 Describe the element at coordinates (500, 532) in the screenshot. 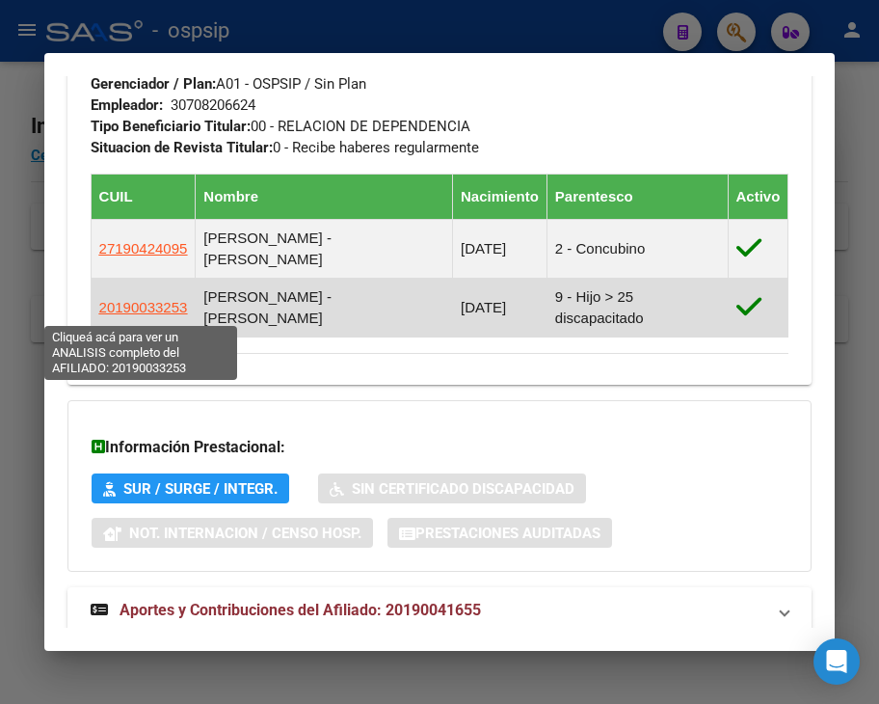

I see `button: Prestaciones Auditadas` at that location.